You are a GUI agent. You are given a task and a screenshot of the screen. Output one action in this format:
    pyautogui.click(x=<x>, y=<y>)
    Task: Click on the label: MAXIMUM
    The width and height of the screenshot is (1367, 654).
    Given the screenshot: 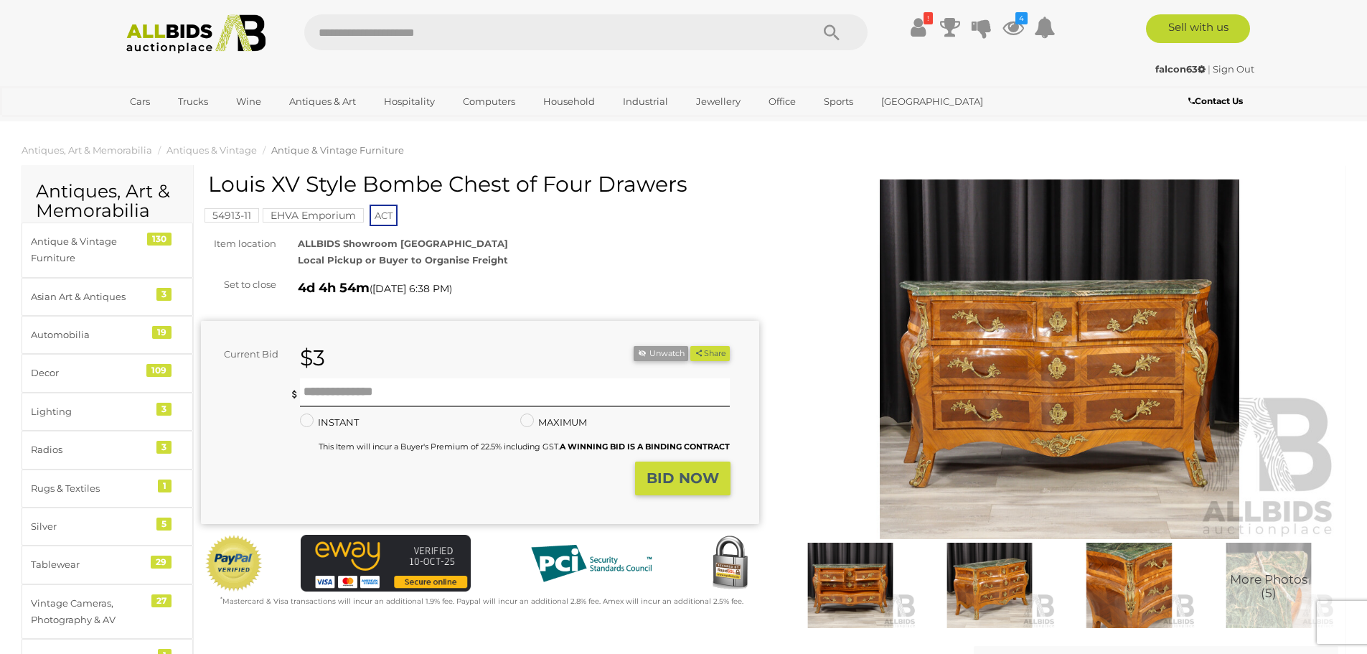 What is the action you would take?
    pyautogui.click(x=553, y=422)
    